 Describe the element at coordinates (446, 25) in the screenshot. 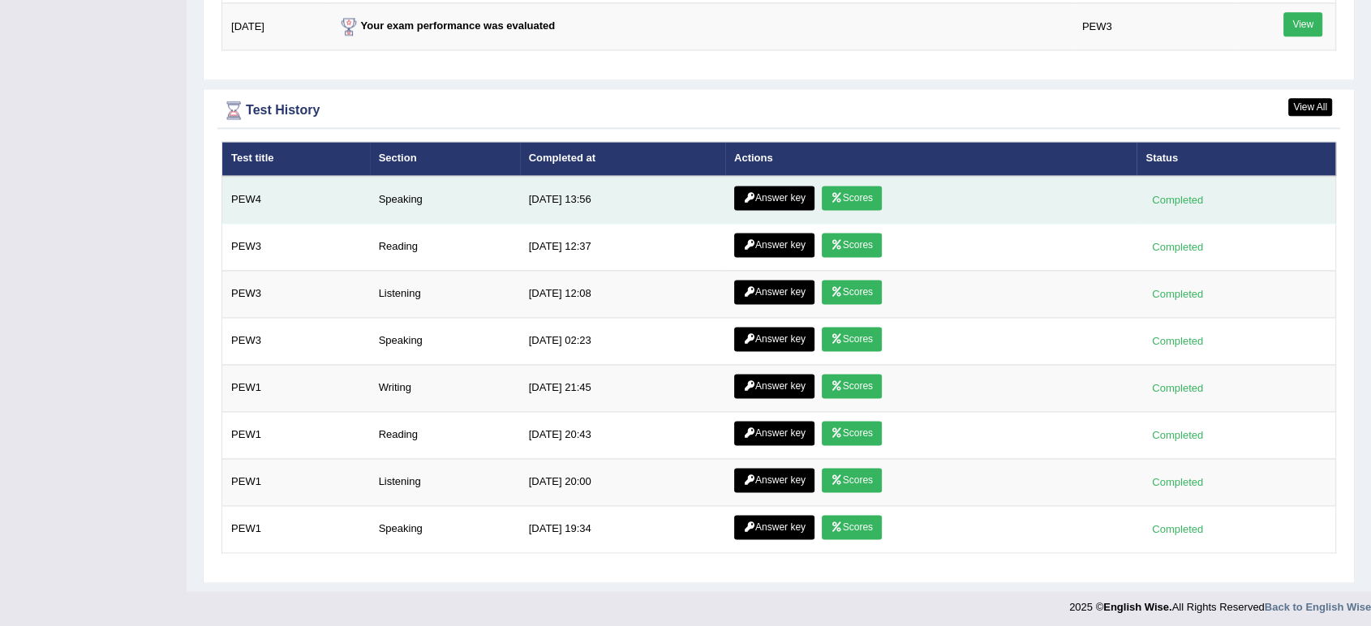

I see `strong: Your exam performance was evaluated` at that location.